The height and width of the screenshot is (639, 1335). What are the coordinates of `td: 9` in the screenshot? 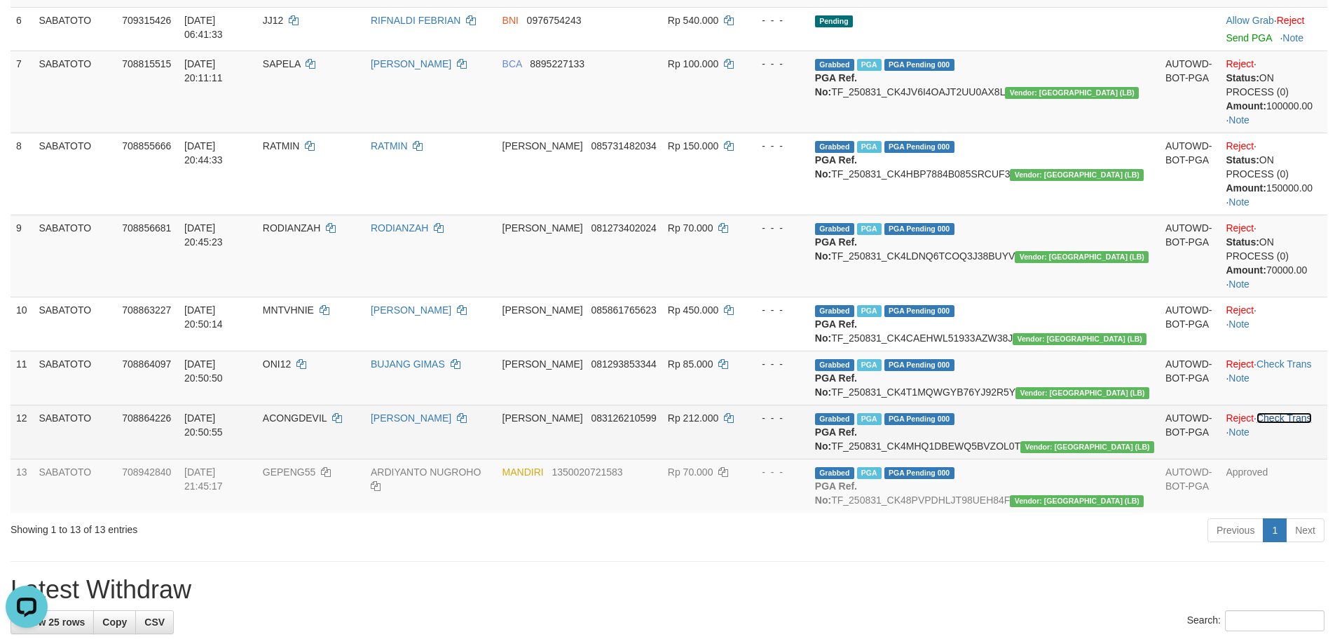 It's located at (22, 255).